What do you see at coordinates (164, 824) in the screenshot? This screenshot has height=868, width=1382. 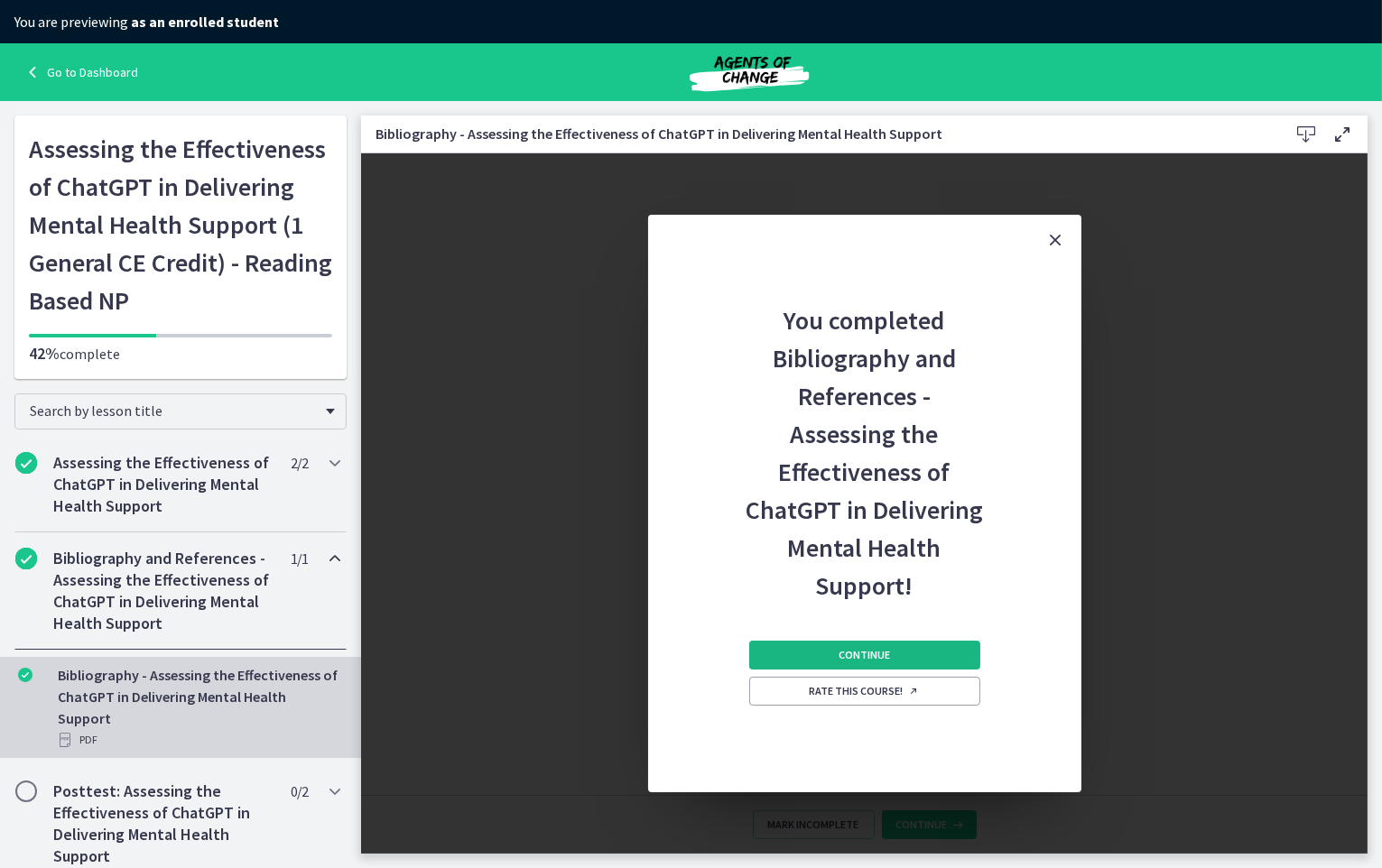 I see `h2: Posttest: Assessing the Effectiveness of ChatGPT in Delivering Mental Health Support` at bounding box center [164, 824].